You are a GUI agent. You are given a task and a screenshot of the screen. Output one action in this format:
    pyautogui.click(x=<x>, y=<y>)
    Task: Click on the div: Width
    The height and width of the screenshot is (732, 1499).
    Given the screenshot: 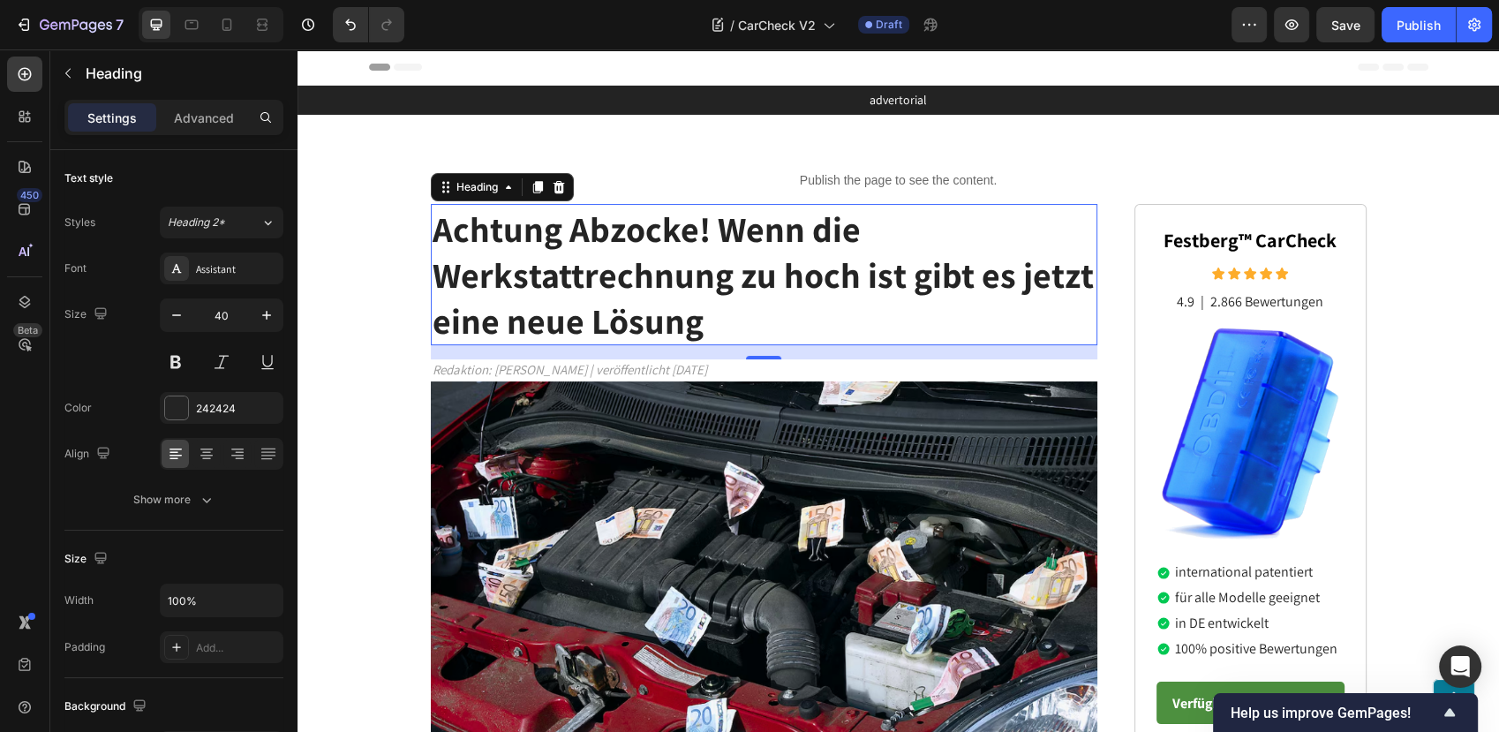 What is the action you would take?
    pyautogui.click(x=79, y=600)
    